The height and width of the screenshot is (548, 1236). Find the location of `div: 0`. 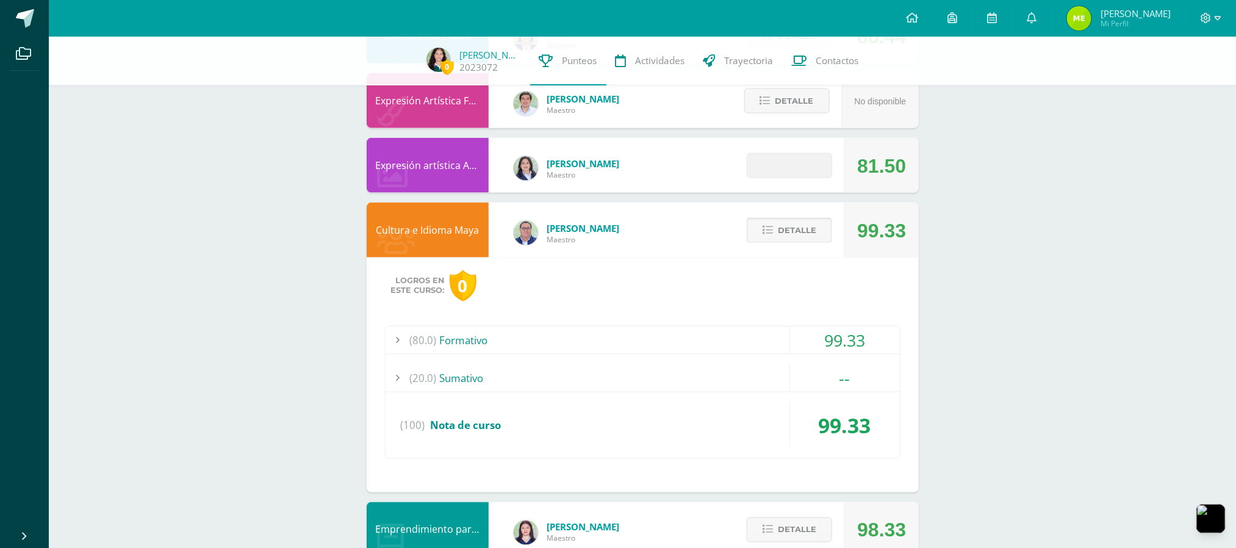

div: 0 is located at coordinates (463, 285).